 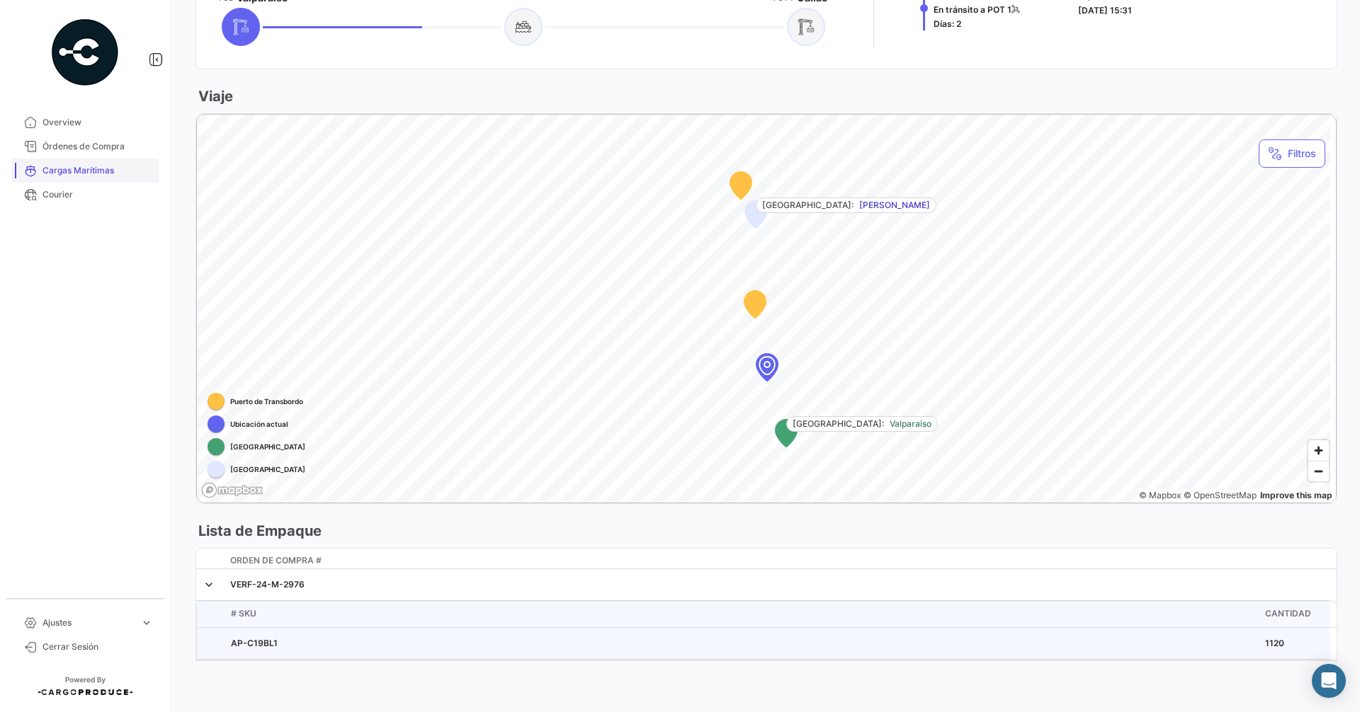 I want to click on span: Puerto de Transbordo, so click(x=266, y=402).